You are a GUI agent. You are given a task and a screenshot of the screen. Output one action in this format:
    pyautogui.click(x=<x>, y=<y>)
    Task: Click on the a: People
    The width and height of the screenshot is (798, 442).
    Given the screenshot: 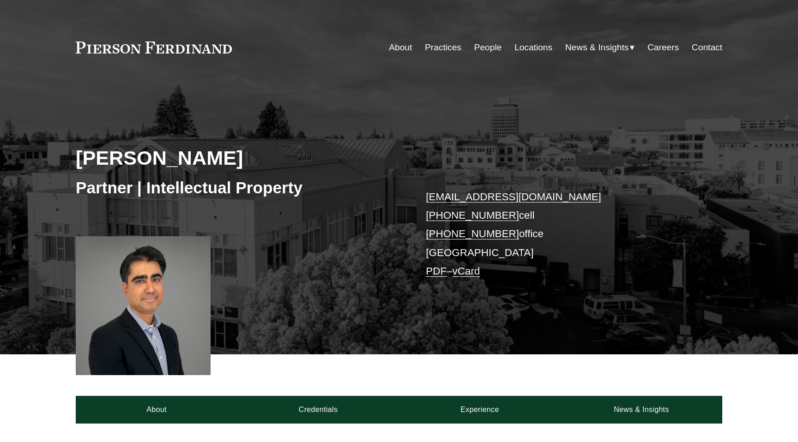 What is the action you would take?
    pyautogui.click(x=488, y=48)
    